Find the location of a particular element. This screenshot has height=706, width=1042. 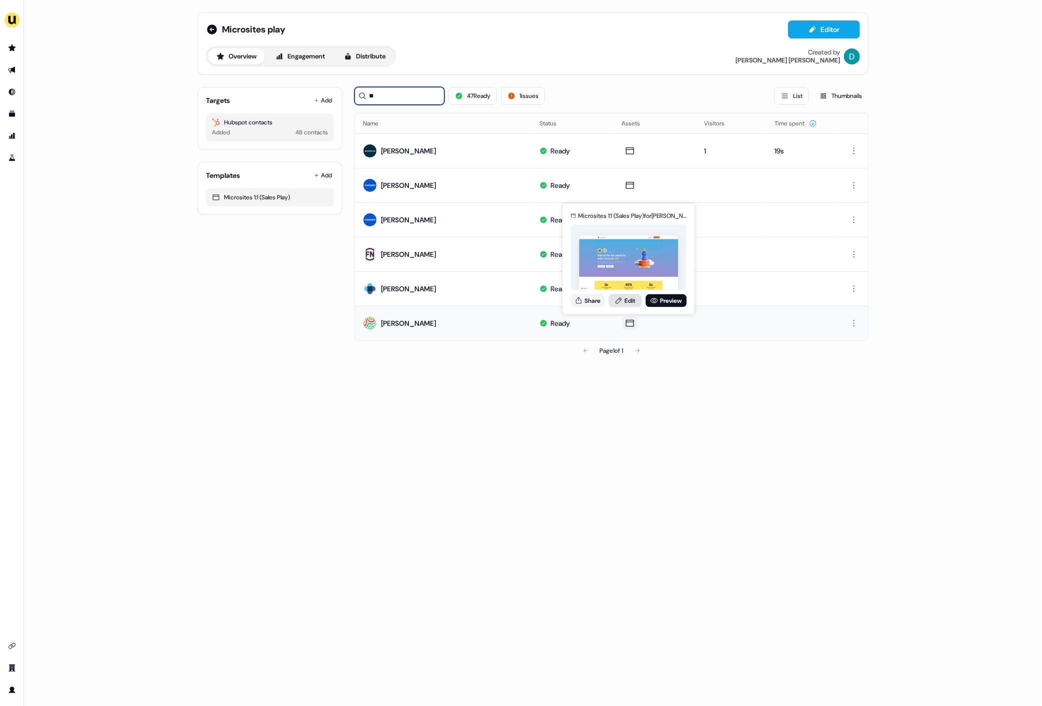

div: Hubspot contacts is located at coordinates (270, 122).